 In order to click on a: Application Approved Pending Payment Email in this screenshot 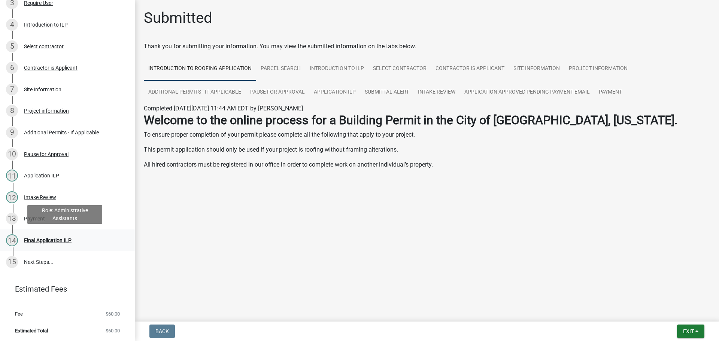, I will do `click(527, 93)`.